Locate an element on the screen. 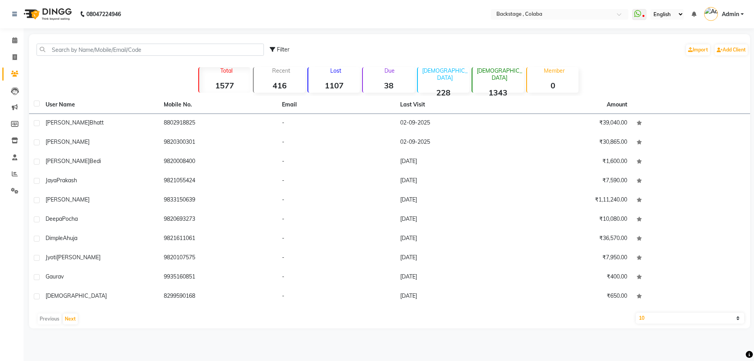 This screenshot has width=754, height=361. td: 9820008400 is located at coordinates (218, 162).